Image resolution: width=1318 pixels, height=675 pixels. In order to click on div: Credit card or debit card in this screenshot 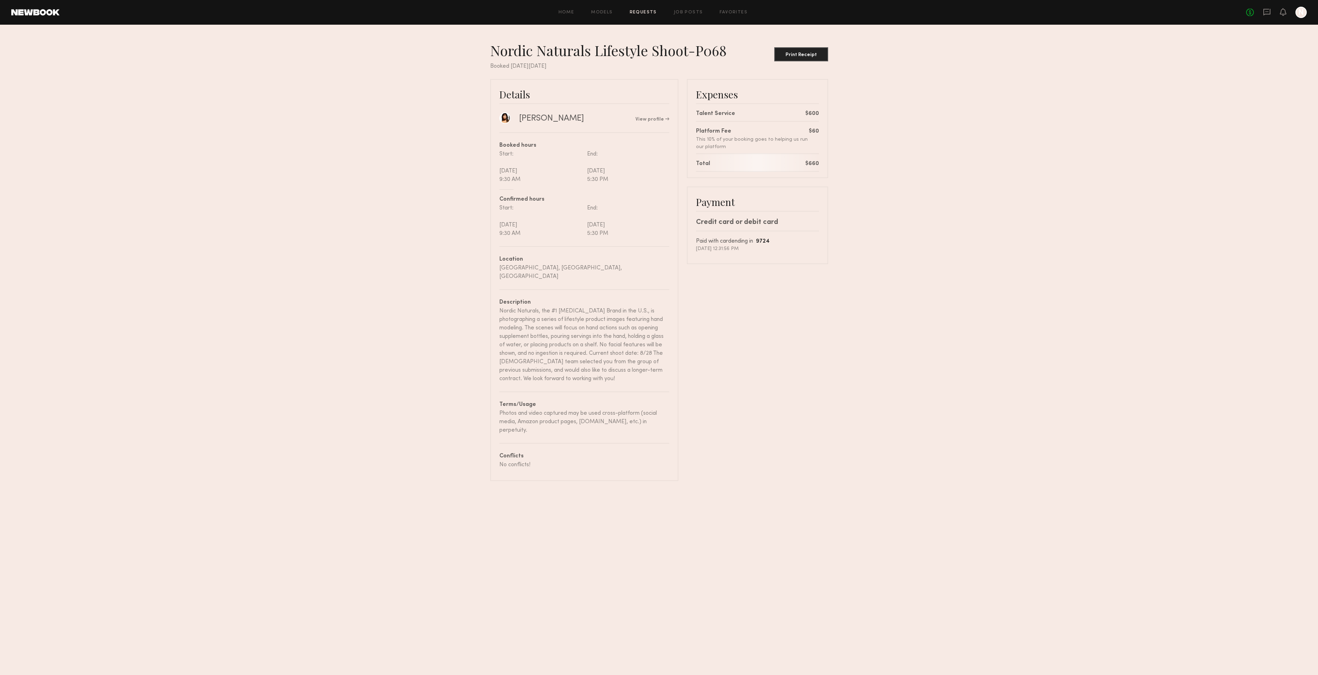, I will do `click(758, 222)`.